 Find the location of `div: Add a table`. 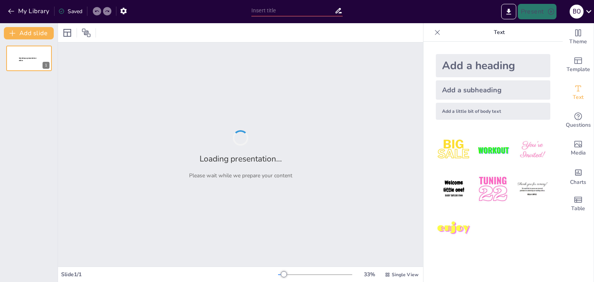

div: Add a table is located at coordinates (578, 204).